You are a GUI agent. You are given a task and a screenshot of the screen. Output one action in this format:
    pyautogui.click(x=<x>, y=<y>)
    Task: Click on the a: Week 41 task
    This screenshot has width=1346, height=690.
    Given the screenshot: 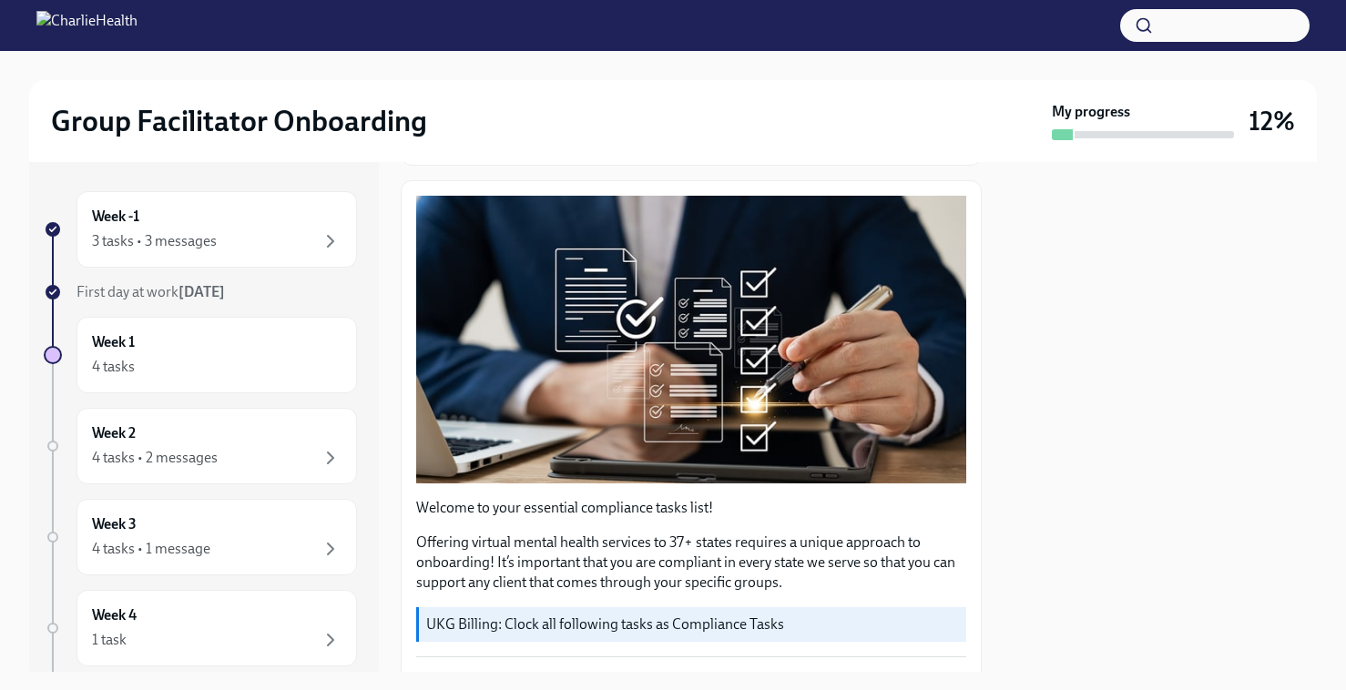 What is the action you would take?
    pyautogui.click(x=200, y=628)
    